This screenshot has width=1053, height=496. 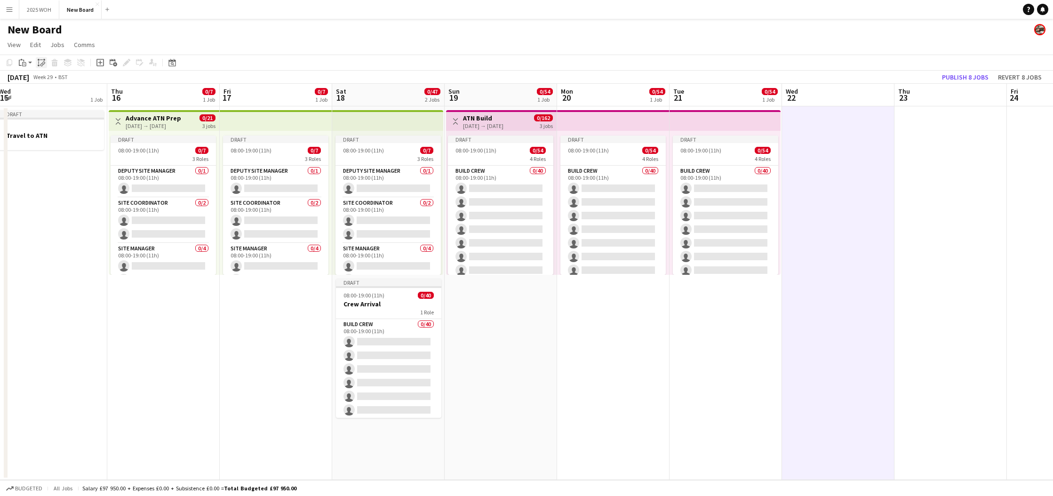 What do you see at coordinates (791, 97) in the screenshot?
I see `span: 22` at bounding box center [791, 97].